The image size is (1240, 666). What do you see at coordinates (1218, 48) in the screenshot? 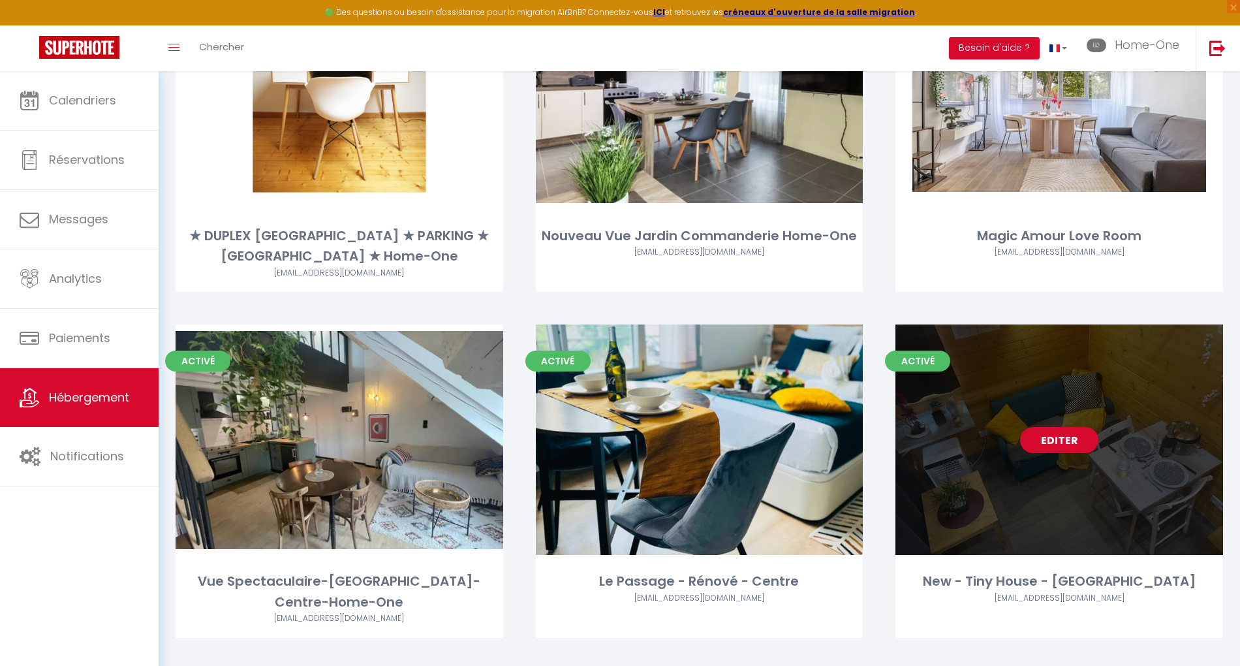
I see `img: logout` at bounding box center [1218, 48].